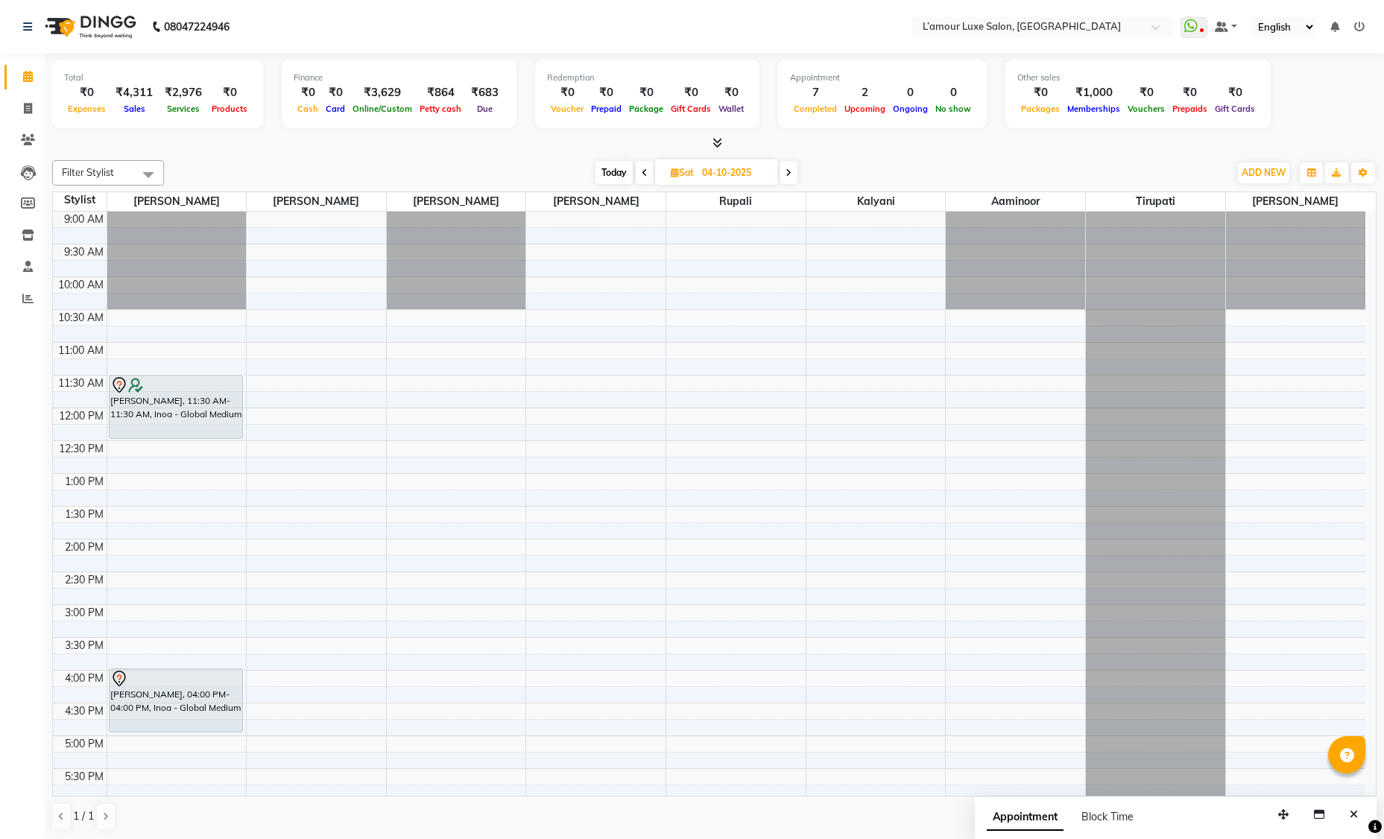 The width and height of the screenshot is (1384, 839). What do you see at coordinates (875, 201) in the screenshot?
I see `span: Kalyani` at bounding box center [875, 201].